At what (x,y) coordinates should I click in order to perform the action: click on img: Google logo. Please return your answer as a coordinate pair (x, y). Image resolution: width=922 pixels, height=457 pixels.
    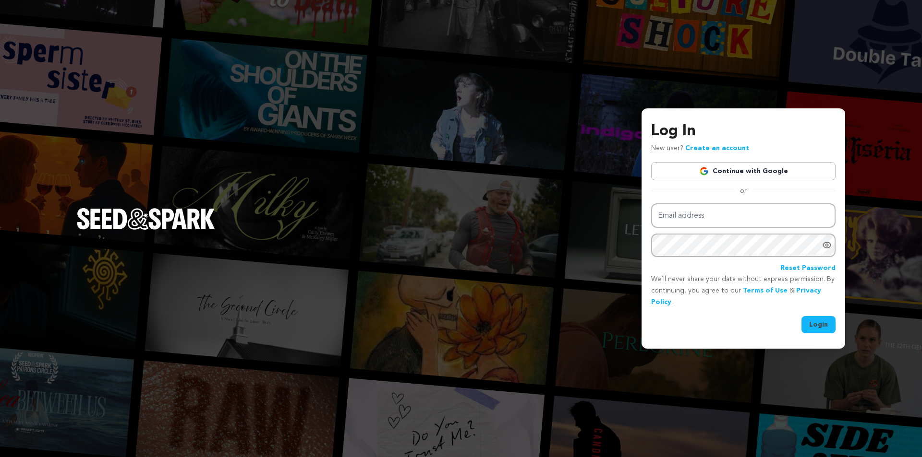
    Looking at the image, I should click on (704, 171).